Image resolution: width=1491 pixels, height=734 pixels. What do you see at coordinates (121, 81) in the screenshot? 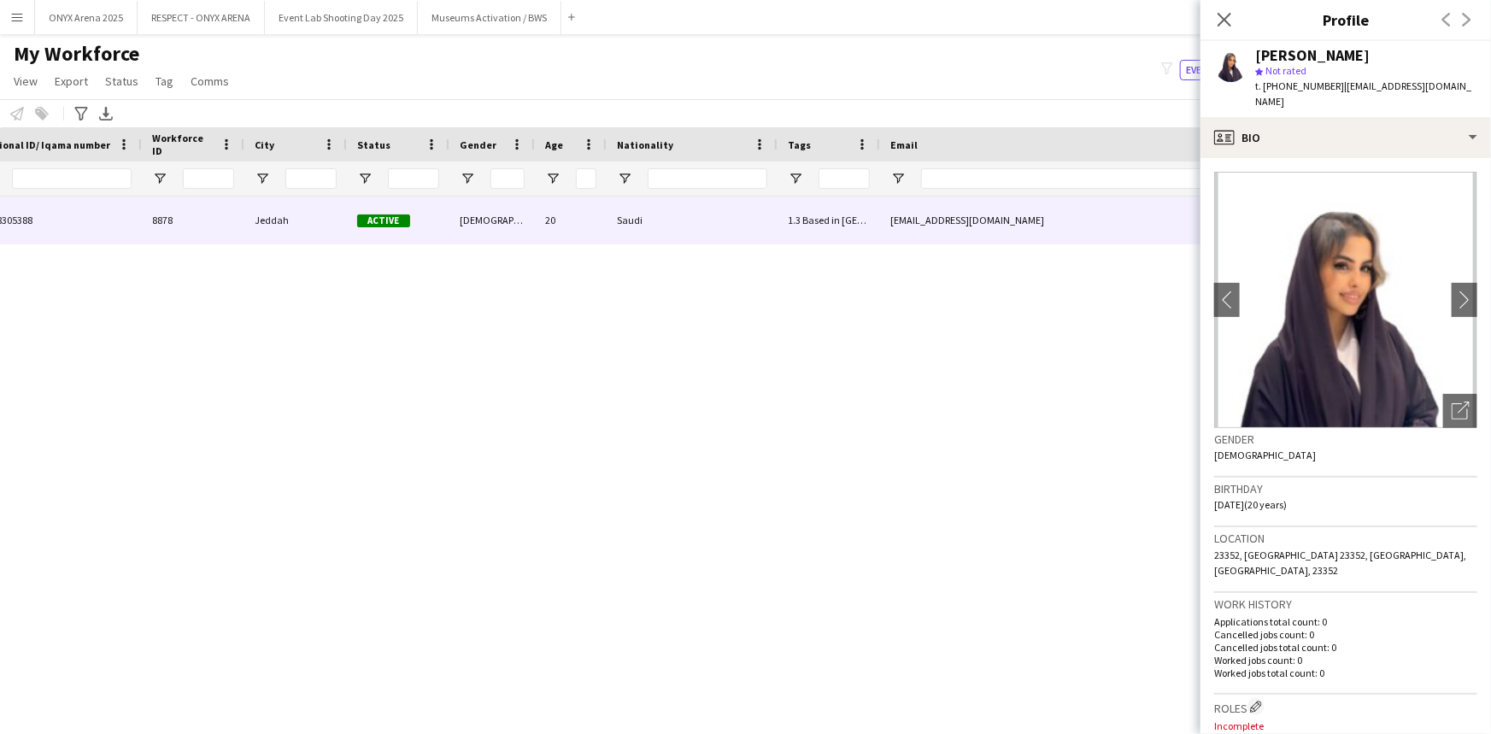
I see `a: Status` at bounding box center [121, 81].